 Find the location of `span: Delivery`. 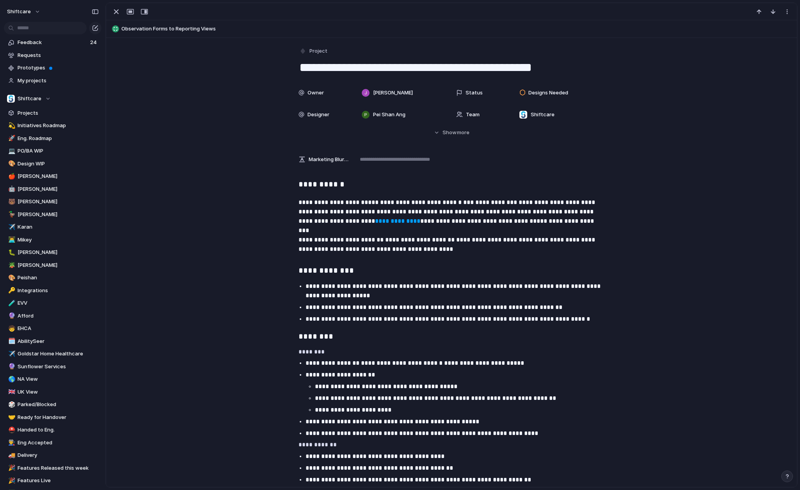

span: Delivery is located at coordinates (58, 455).